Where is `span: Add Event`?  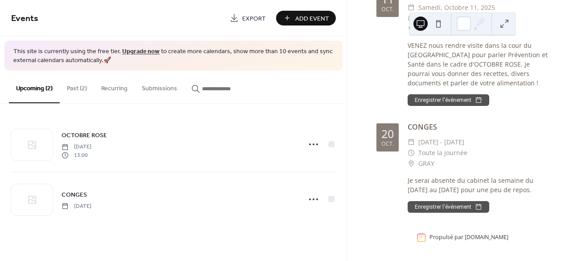 span: Add Event is located at coordinates (312, 18).